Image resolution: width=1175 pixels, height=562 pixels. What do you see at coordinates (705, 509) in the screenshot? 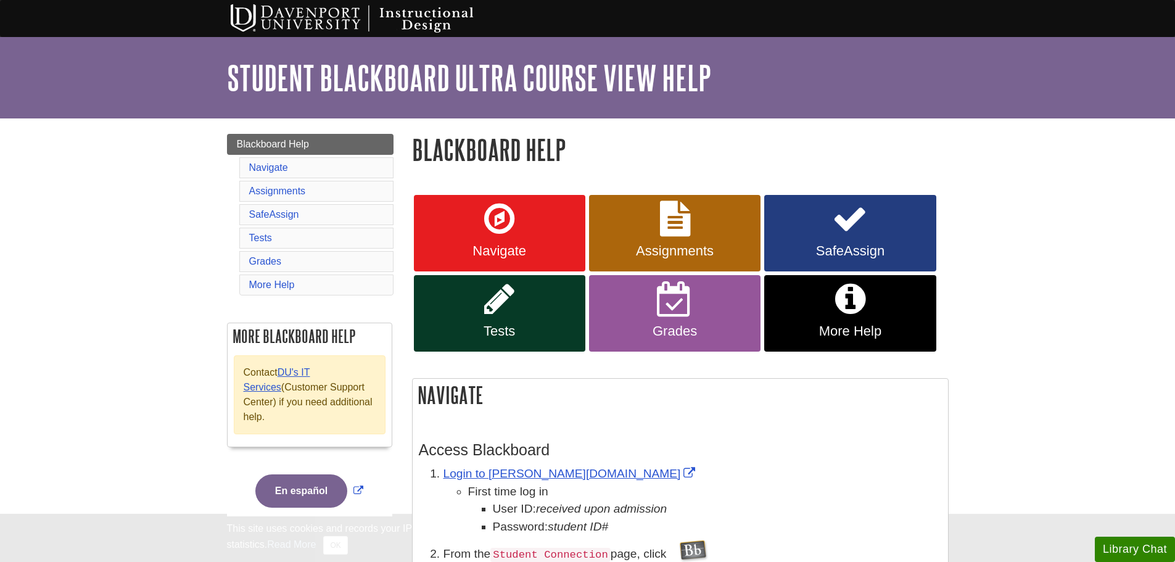
I see `li: First time log in` at bounding box center [705, 509].